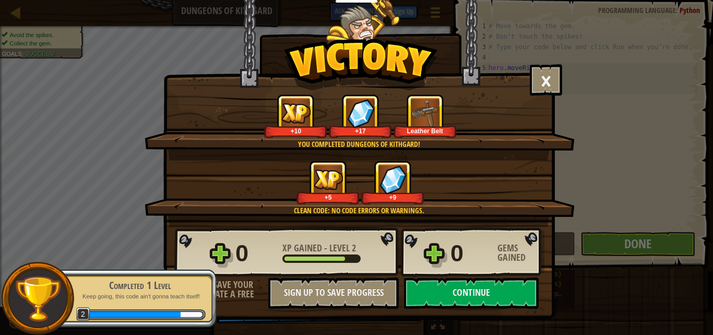 This screenshot has height=335, width=713. Describe the element at coordinates (303, 247) in the screenshot. I see `span: XP Gained` at that location.